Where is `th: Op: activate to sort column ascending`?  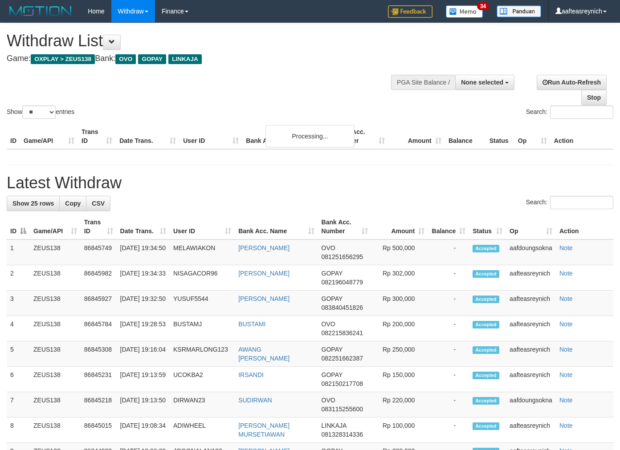 th: Op: activate to sort column ascending is located at coordinates (531, 227).